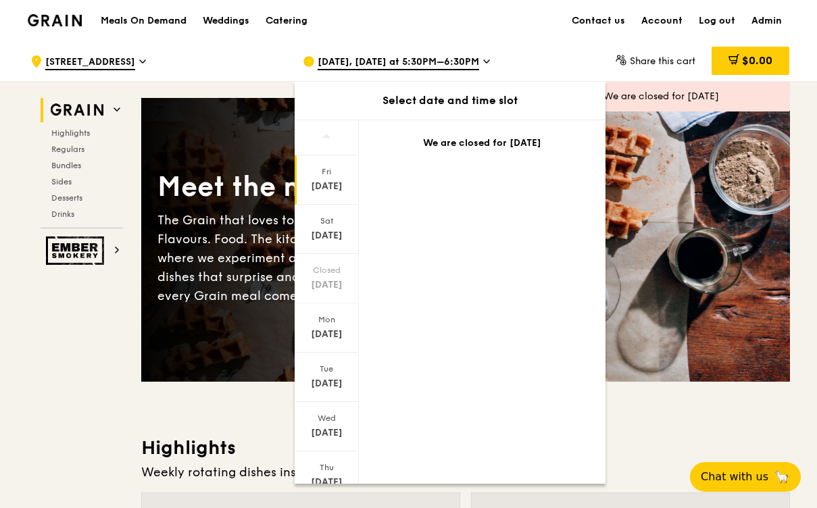 The height and width of the screenshot is (508, 817). I want to click on img: Grain, so click(55, 20).